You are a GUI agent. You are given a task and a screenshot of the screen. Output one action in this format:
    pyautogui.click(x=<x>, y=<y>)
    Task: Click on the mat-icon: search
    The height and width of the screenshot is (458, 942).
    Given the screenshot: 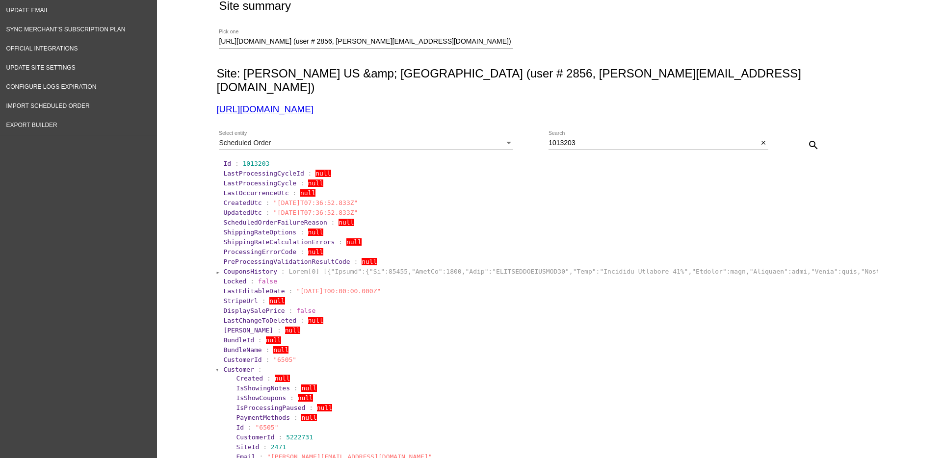 What is the action you would take?
    pyautogui.click(x=814, y=145)
    